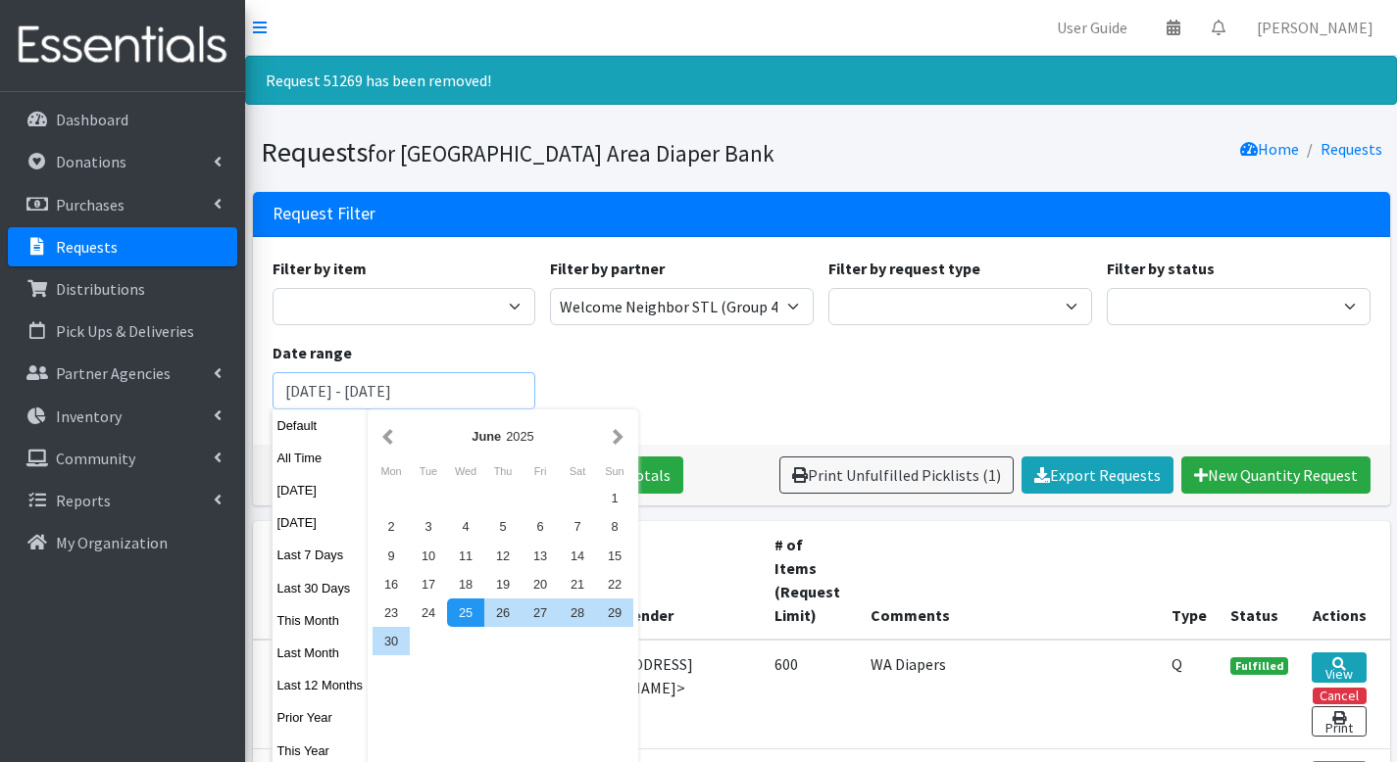 This screenshot has height=762, width=1397. I want to click on p: Inventory, so click(88, 417).